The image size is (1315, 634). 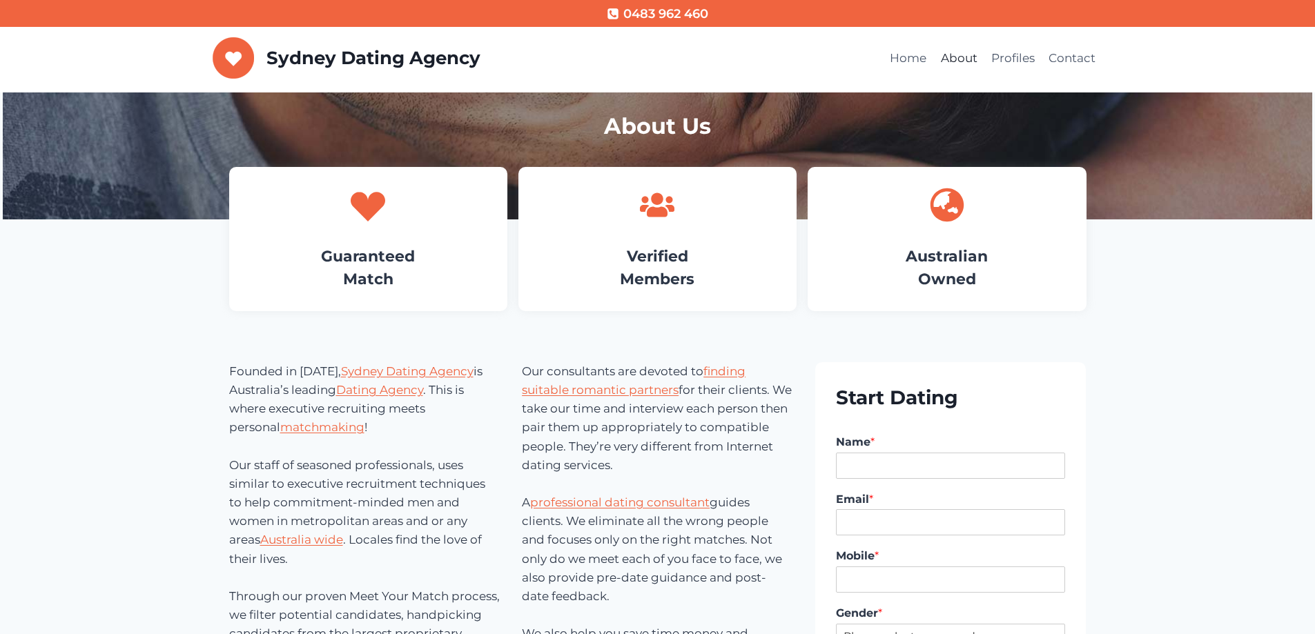 I want to click on p: Sydney Dating Agency, so click(x=373, y=58).